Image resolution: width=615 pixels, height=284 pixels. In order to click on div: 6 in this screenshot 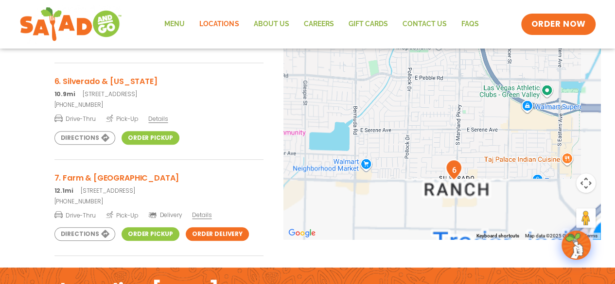, I will do `click(453, 170)`.